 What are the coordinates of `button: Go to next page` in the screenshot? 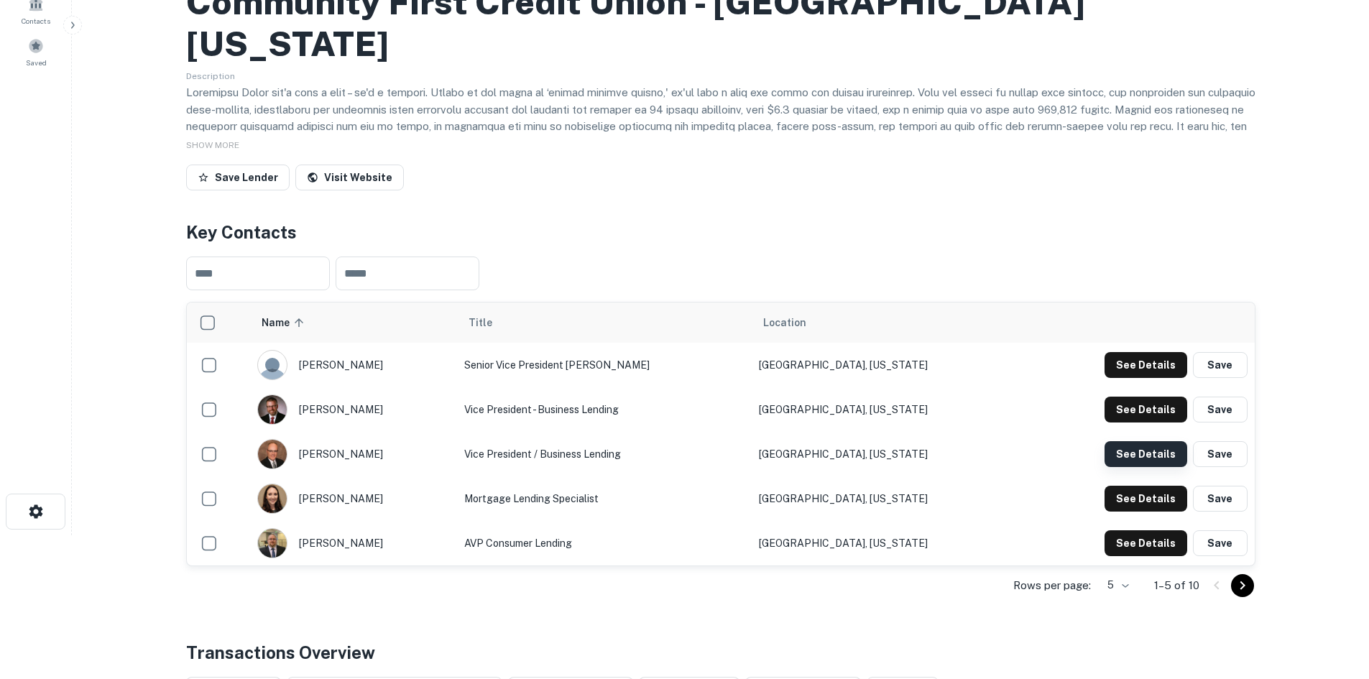 It's located at (1243, 586).